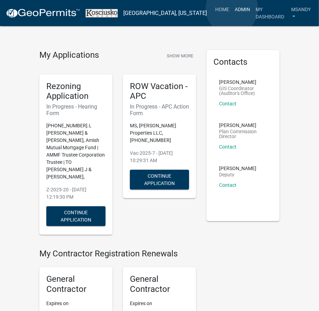 Image resolution: width=319 pixels, height=311 pixels. I want to click on h6: In Progress - Hearing Form, so click(76, 110).